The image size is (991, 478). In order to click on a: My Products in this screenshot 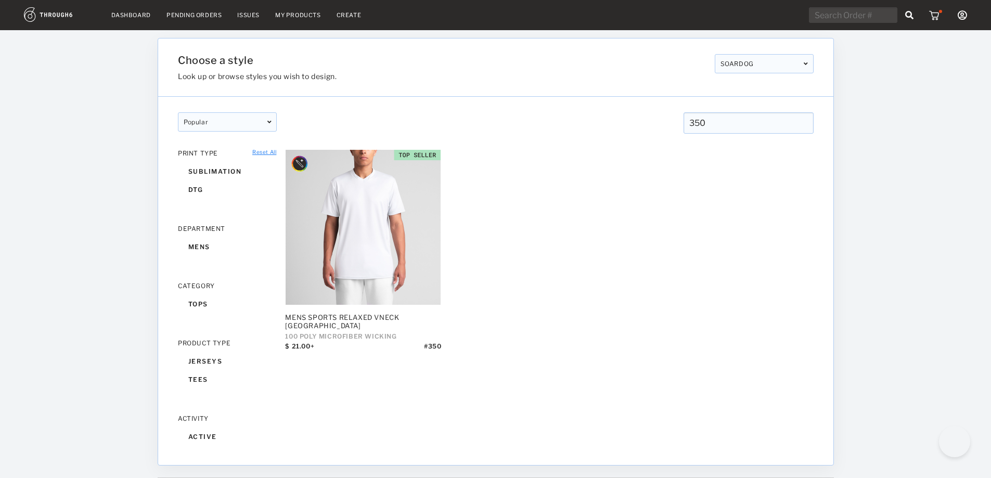, I will do `click(298, 15)`.